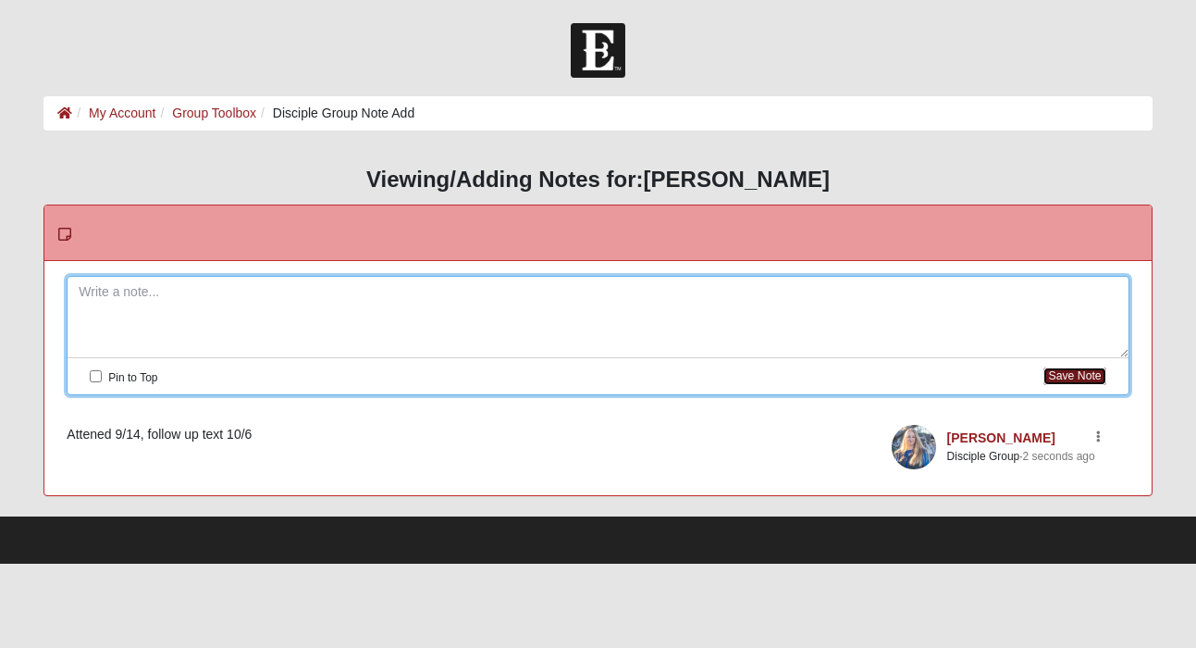 The image size is (1196, 648). I want to click on a: 2 seconds ago, so click(1059, 456).